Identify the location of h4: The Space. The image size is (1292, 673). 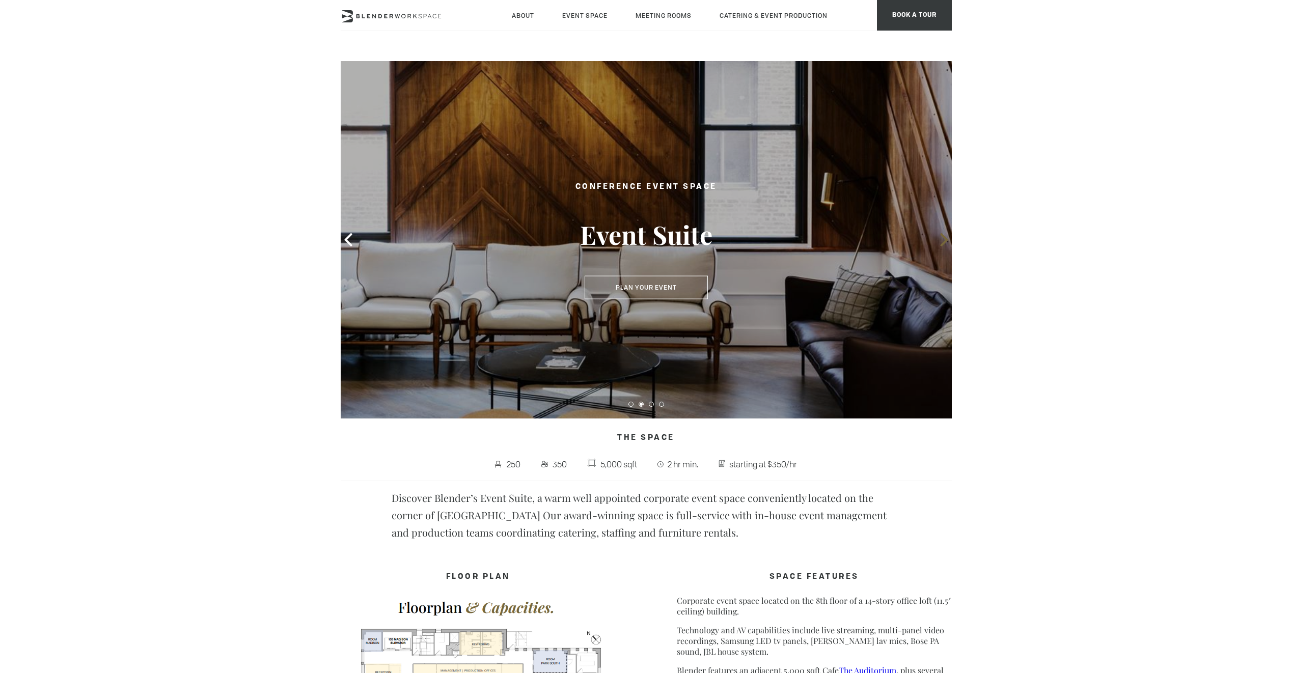
(646, 438).